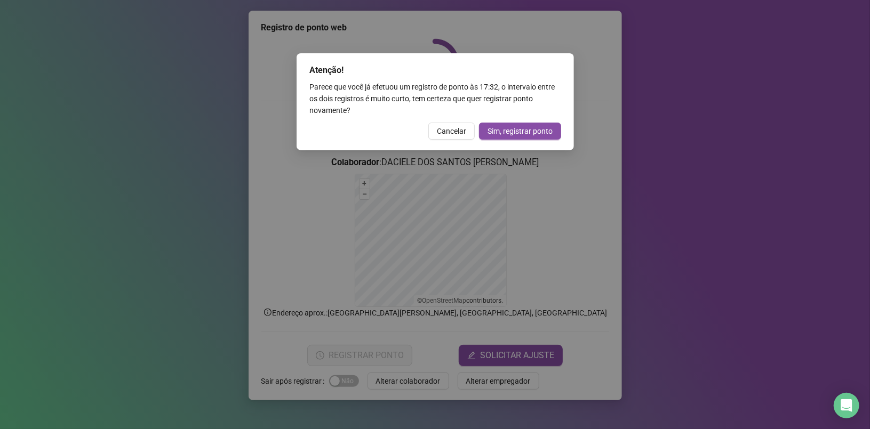  I want to click on div: Open Intercom Messenger, so click(846, 406).